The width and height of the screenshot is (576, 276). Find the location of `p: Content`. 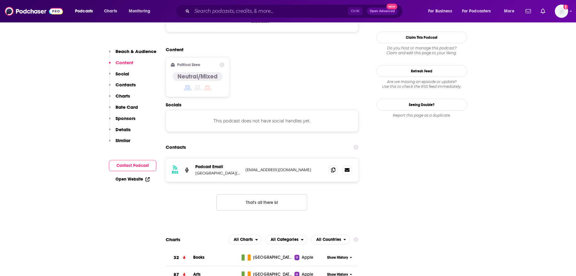

p: Content is located at coordinates (124, 62).